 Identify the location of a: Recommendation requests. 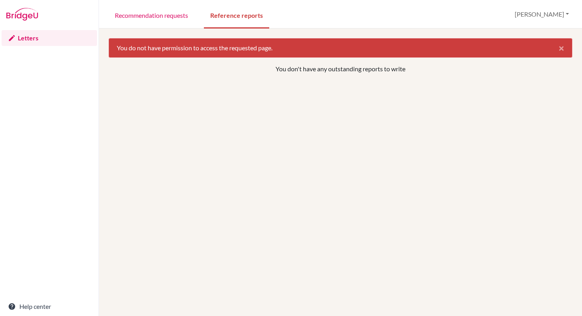
(151, 15).